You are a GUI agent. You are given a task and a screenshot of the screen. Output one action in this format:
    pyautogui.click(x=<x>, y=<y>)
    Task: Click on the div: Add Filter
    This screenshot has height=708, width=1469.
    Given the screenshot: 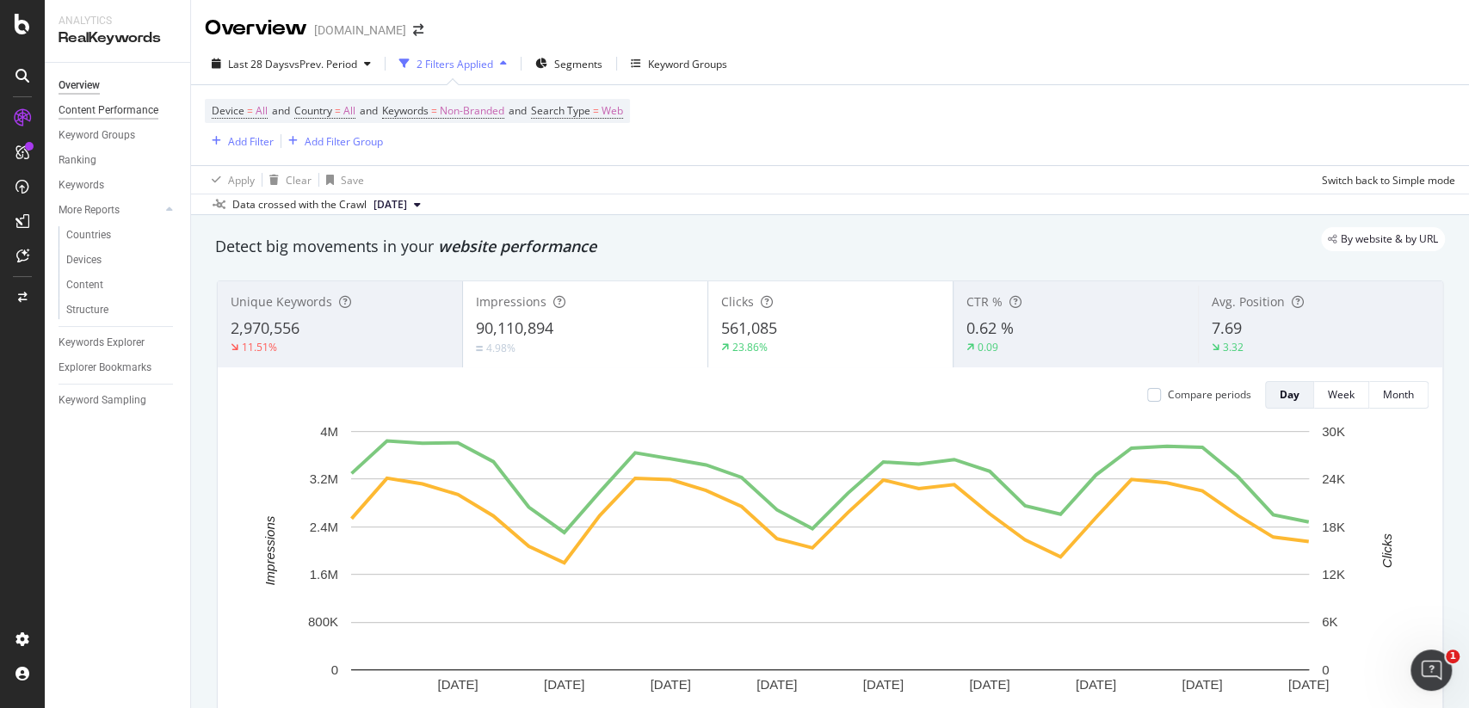 What is the action you would take?
    pyautogui.click(x=250, y=141)
    